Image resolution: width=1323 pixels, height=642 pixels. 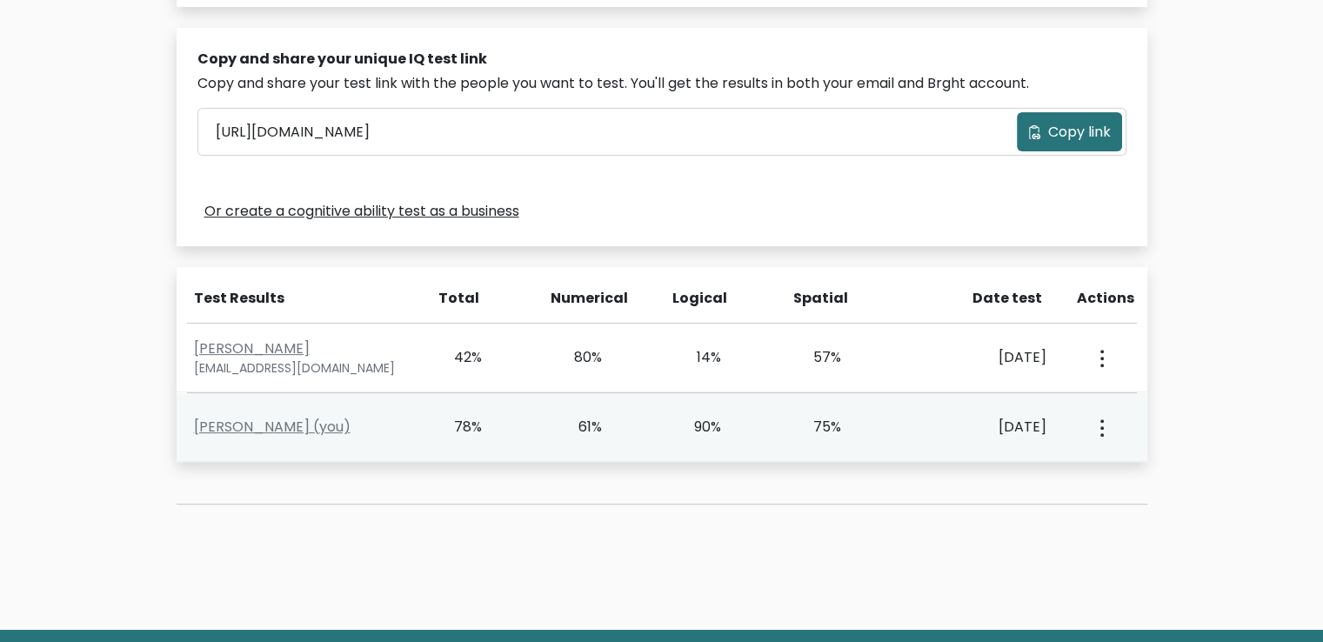 What do you see at coordinates (577, 427) in the screenshot?
I see `div: 61%` at bounding box center [577, 427].